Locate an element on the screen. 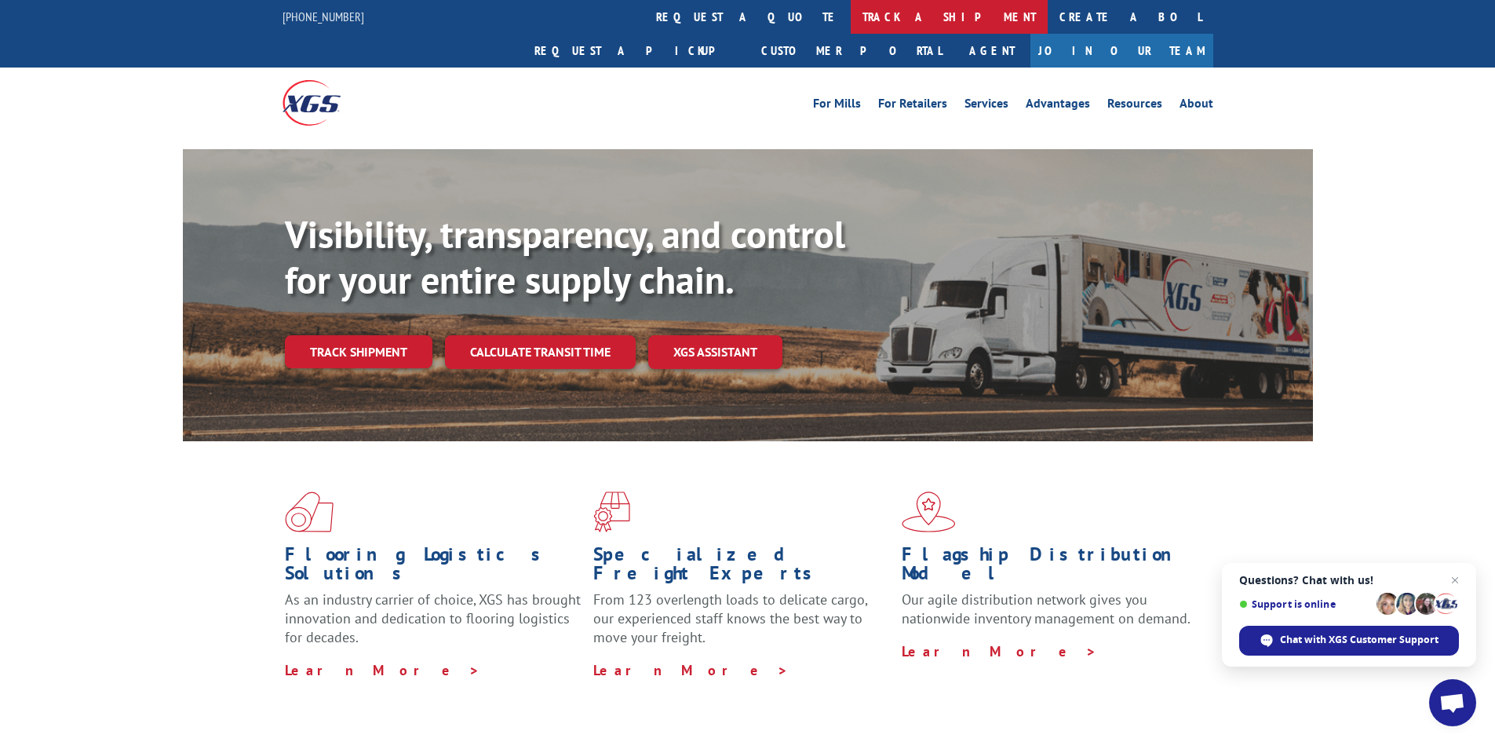 This screenshot has width=1495, height=742. b: Visibility, transparency, and control for your entire supply chain. is located at coordinates (565, 257).